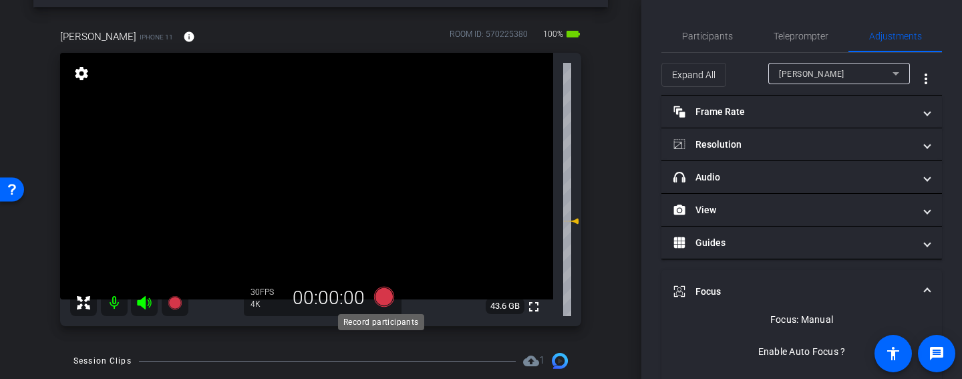  I want to click on span: Teleprompter, so click(801, 36).